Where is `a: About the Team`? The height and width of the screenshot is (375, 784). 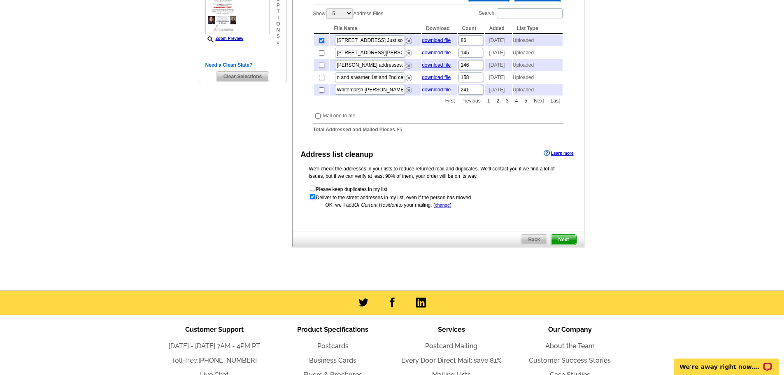
a: About the Team is located at coordinates (570, 346).